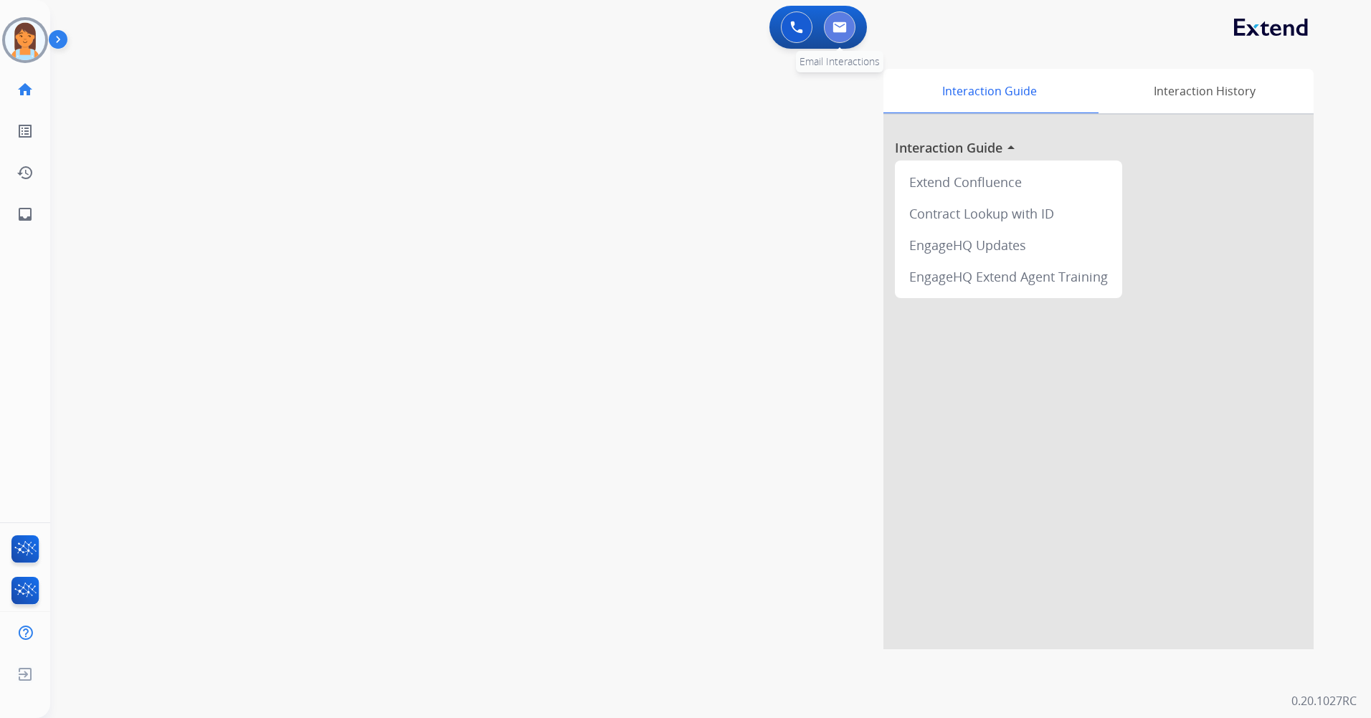 This screenshot has height=718, width=1371. Describe the element at coordinates (1008, 245) in the screenshot. I see `div: EngageHQ Updates` at that location.